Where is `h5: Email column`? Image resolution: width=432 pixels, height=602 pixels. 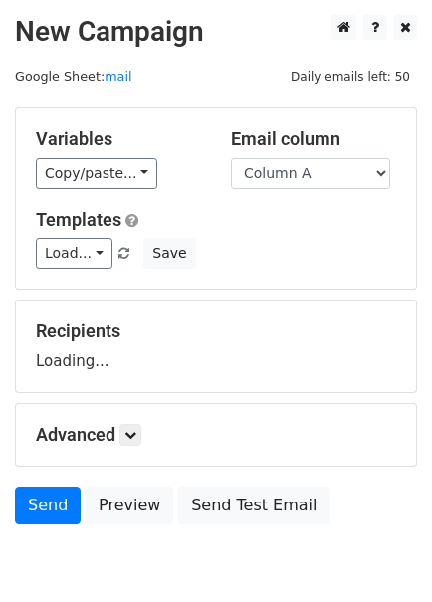 h5: Email column is located at coordinates (314, 139).